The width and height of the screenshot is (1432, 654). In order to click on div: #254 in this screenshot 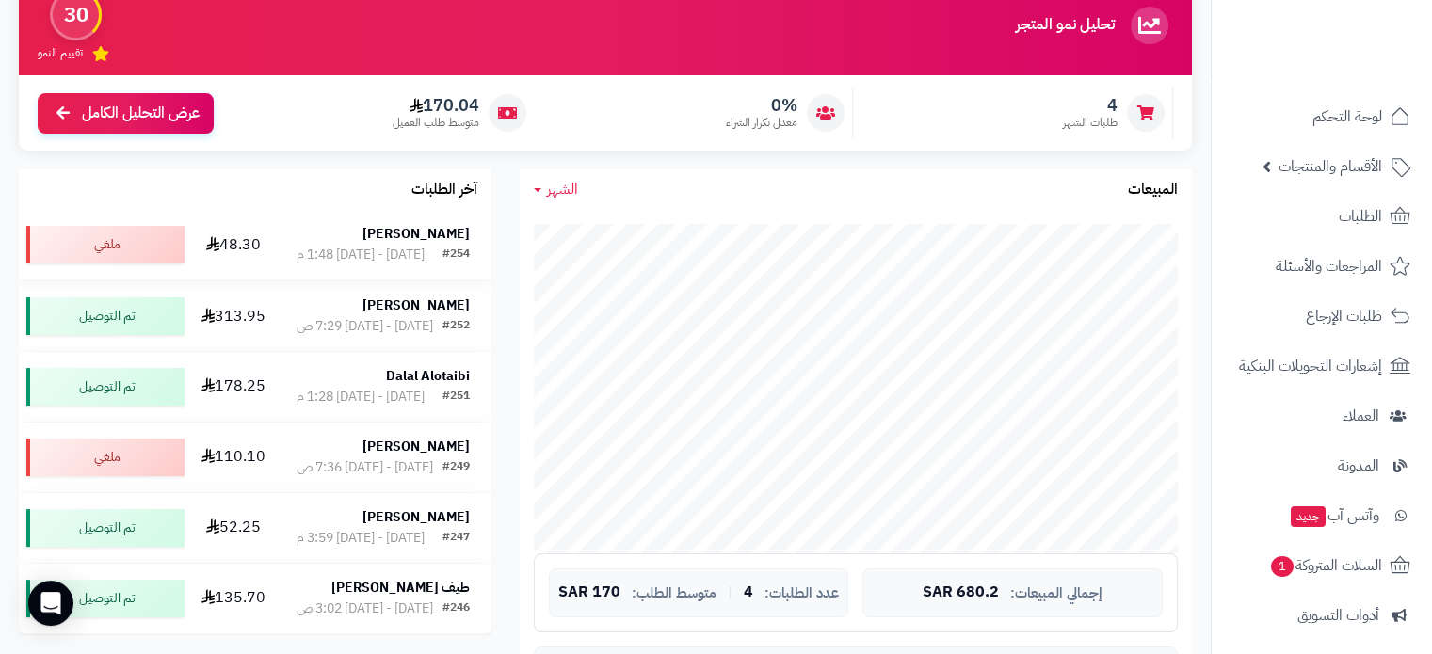, I will do `click(456, 255)`.